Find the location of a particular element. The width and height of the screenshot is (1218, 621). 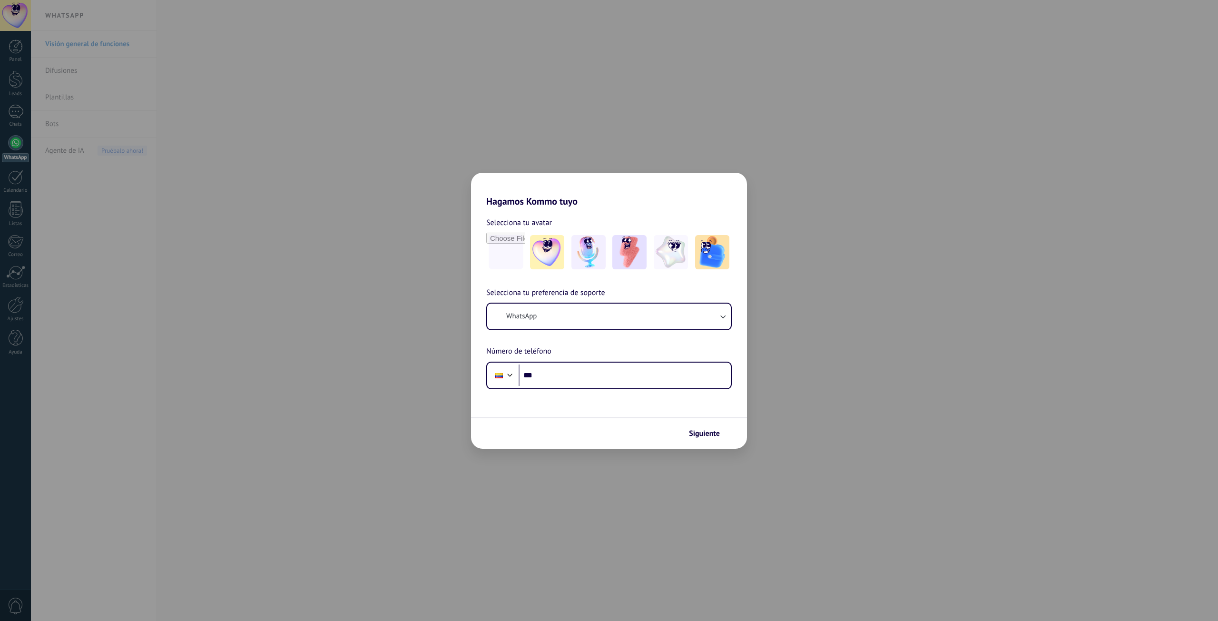

img: -4.jpeg is located at coordinates (671, 252).